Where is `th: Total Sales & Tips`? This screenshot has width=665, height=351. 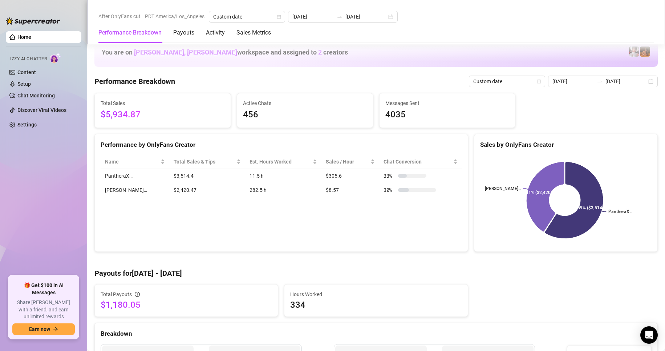 th: Total Sales & Tips is located at coordinates (207, 162).